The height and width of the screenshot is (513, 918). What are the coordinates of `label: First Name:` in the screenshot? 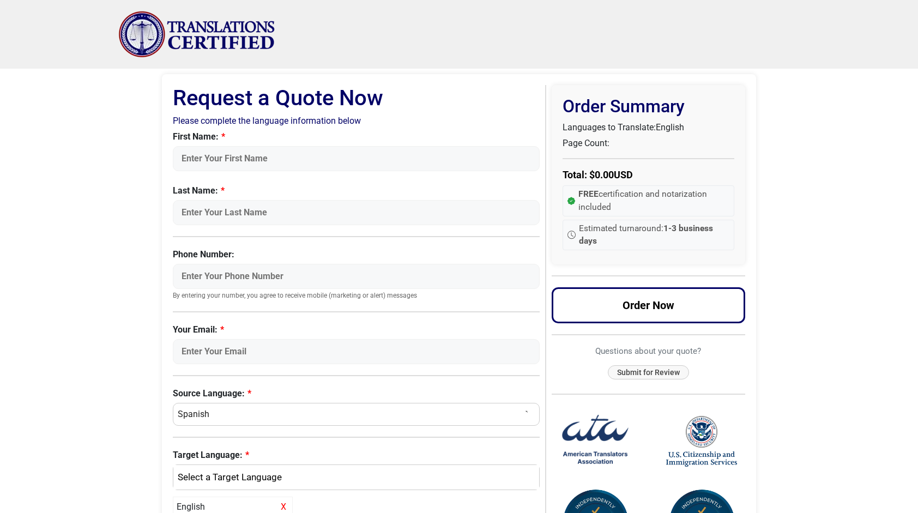 It's located at (356, 137).